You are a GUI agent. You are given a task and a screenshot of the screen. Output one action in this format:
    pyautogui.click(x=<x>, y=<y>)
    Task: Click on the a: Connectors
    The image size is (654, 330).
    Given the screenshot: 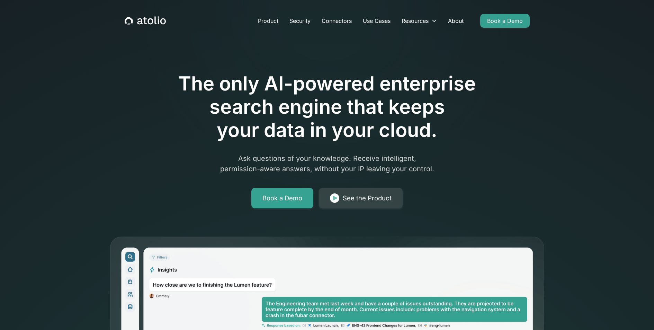 What is the action you would take?
    pyautogui.click(x=337, y=21)
    